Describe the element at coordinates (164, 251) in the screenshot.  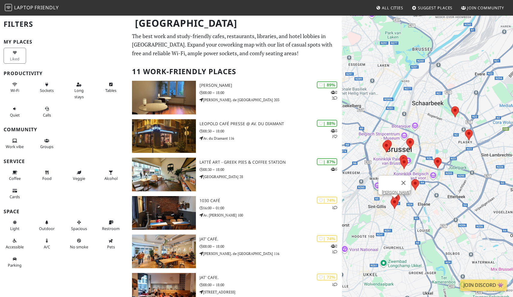
I see `img: JAT’ Café.` at that location.